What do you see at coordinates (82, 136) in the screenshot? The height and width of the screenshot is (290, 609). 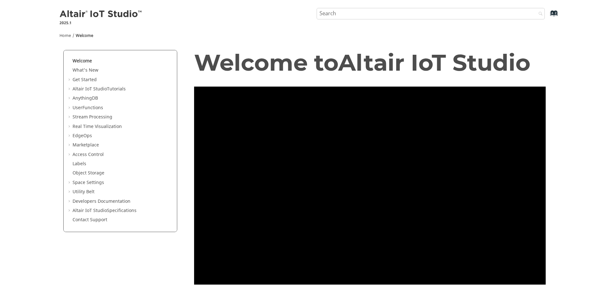 I see `a: EdgeOps` at bounding box center [82, 136].